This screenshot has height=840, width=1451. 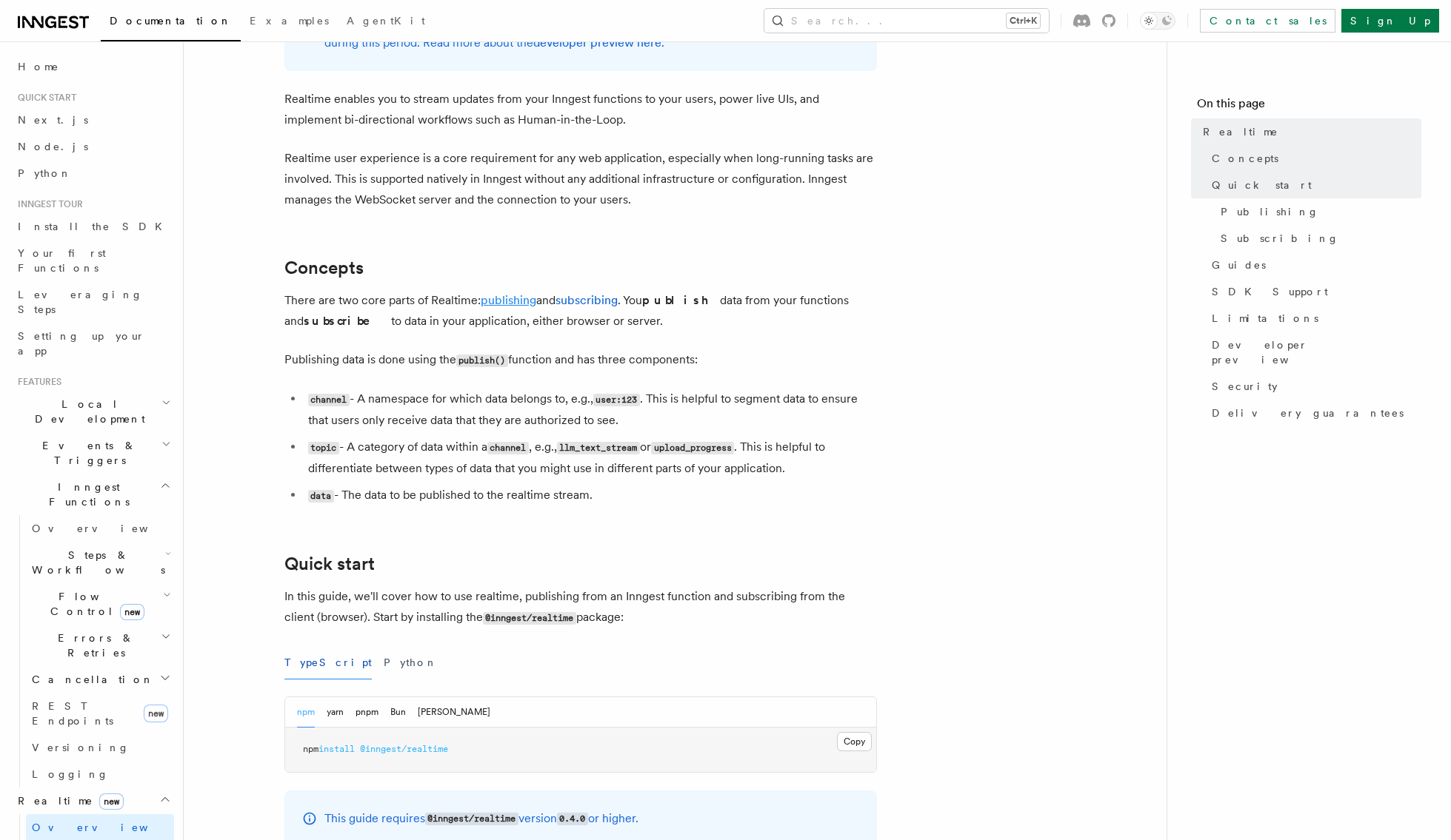 I want to click on code: user:123, so click(x=616, y=400).